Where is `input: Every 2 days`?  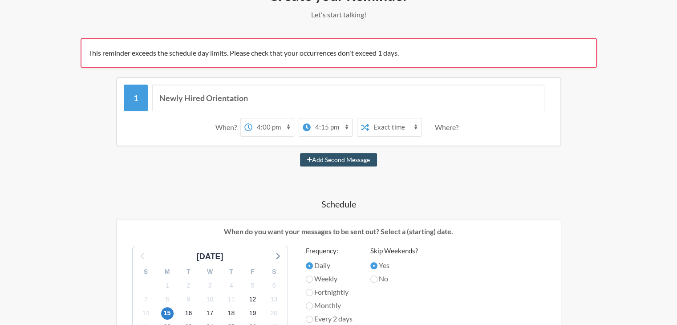 input: Every 2 days is located at coordinates (309, 319).